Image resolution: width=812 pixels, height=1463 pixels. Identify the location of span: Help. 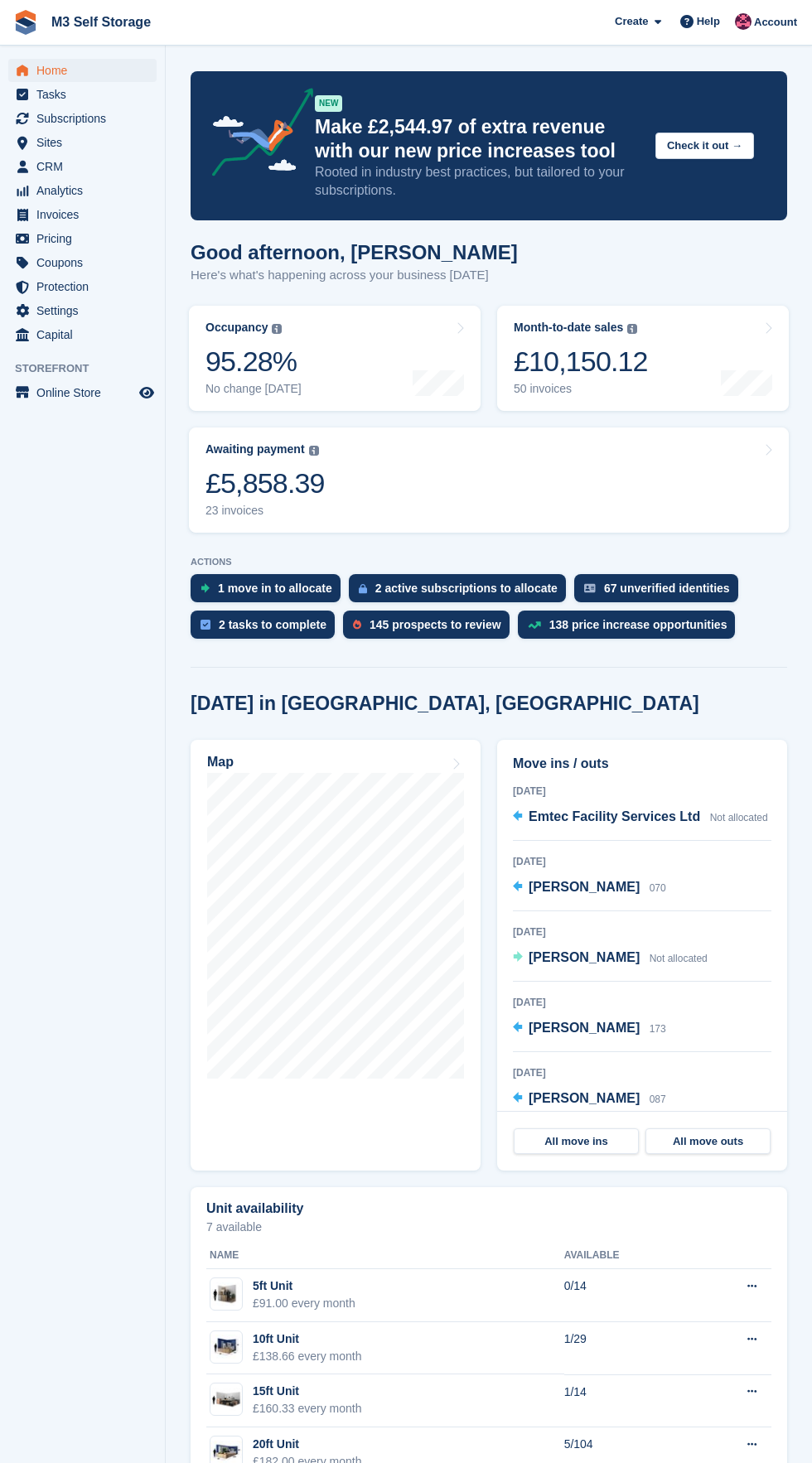
(708, 22).